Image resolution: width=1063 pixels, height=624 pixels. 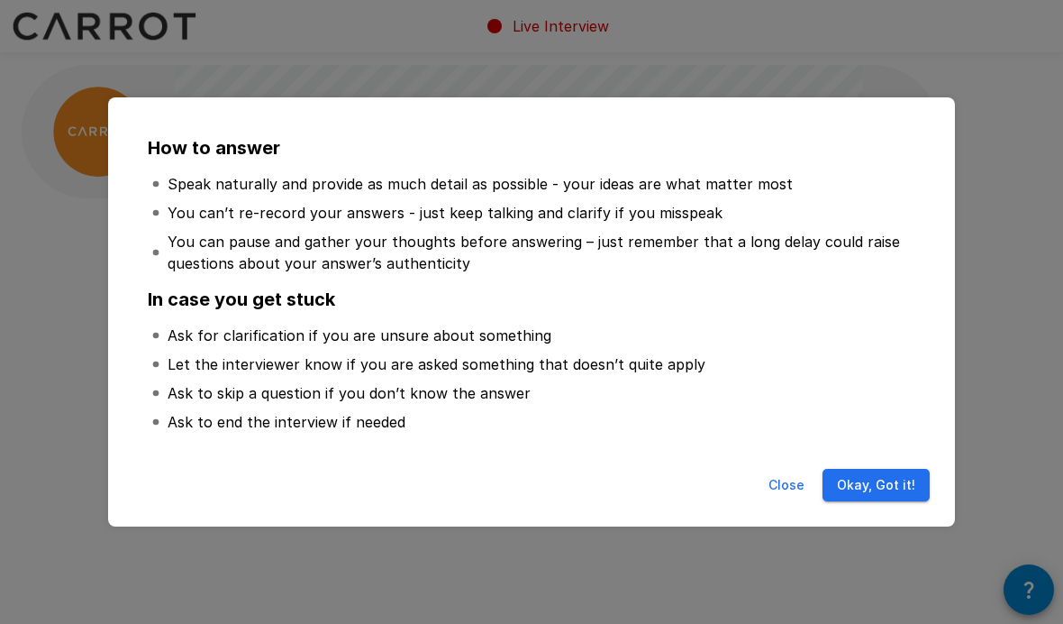 I want to click on p: Ask to skip a question if you don’t know the answer, so click(x=349, y=393).